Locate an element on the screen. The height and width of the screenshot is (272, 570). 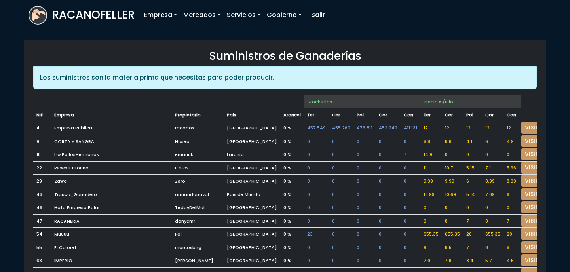
td: 10.7 is located at coordinates (452, 168).